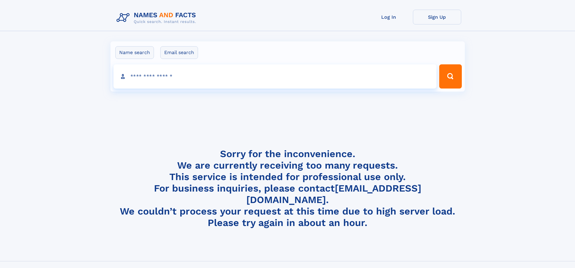  What do you see at coordinates (158, 18) in the screenshot?
I see `img: Logo Names and Facts` at bounding box center [158, 18].